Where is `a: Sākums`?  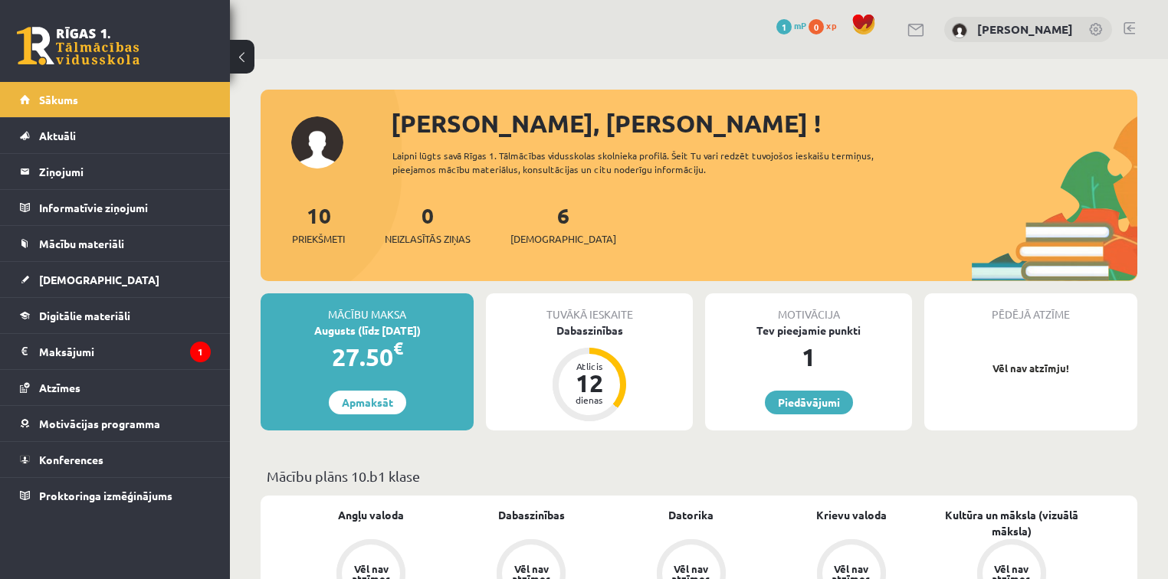
a: Sākums is located at coordinates (115, 100).